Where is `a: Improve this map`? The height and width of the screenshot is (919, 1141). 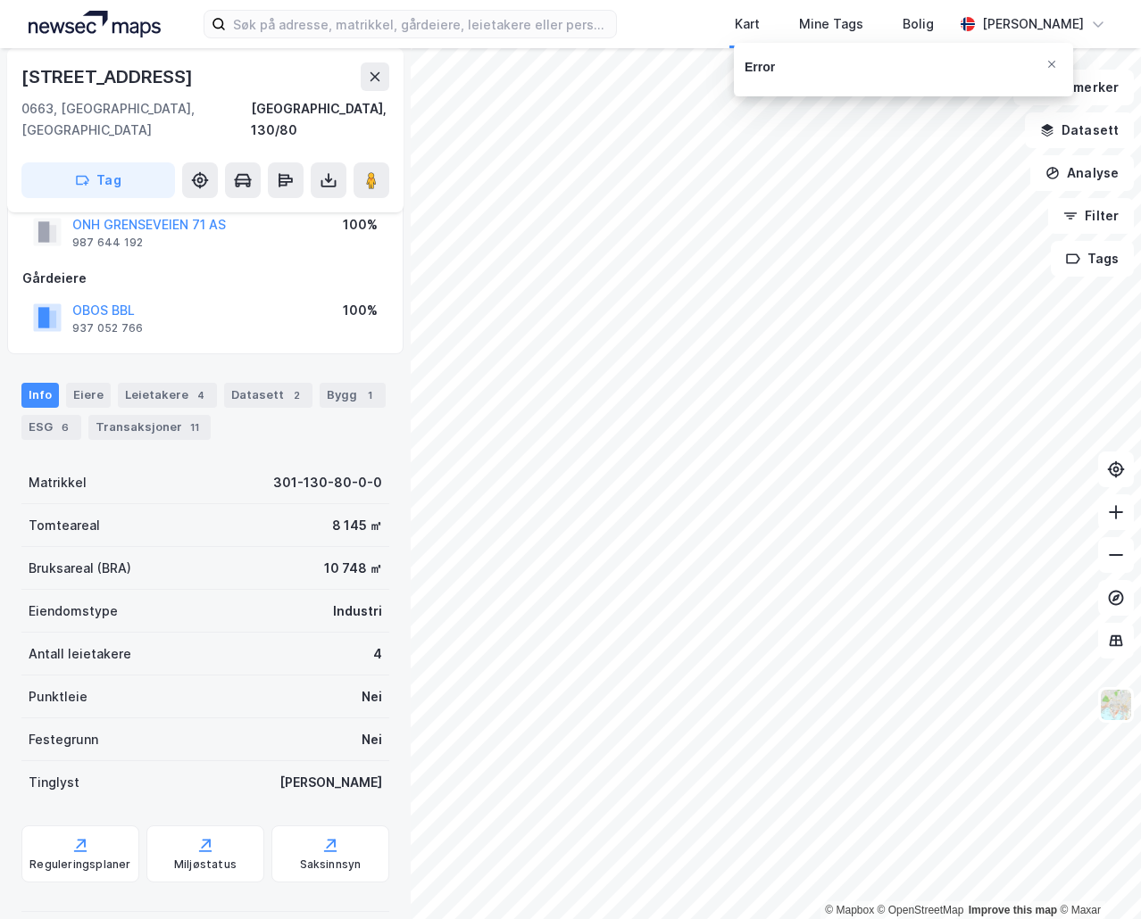
a: Improve this map is located at coordinates (1012, 910).